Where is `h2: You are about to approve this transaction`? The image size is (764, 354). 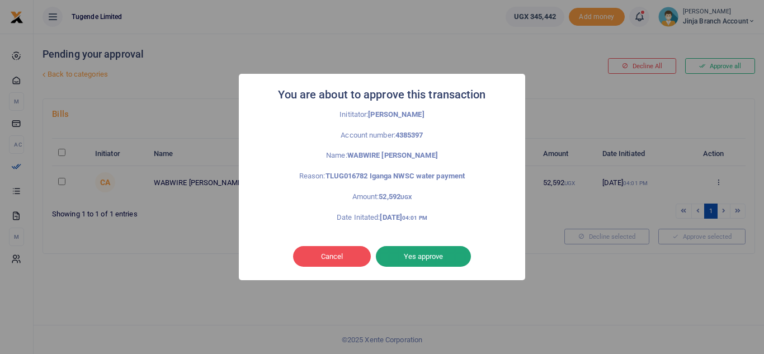 h2: You are about to approve this transaction is located at coordinates (381, 94).